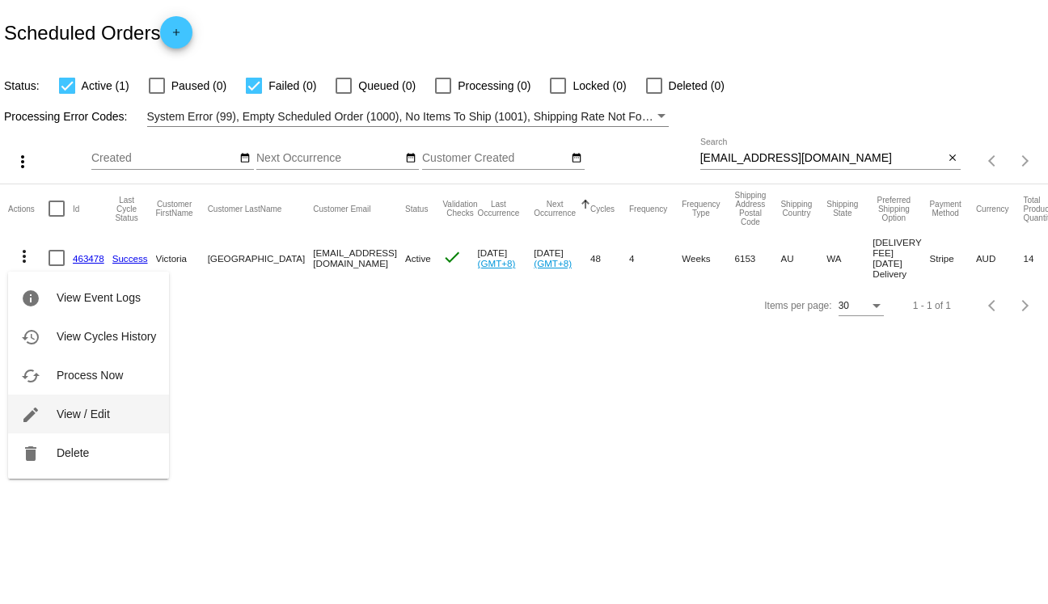 The image size is (1048, 604). I want to click on mat-icon: cached, so click(31, 376).